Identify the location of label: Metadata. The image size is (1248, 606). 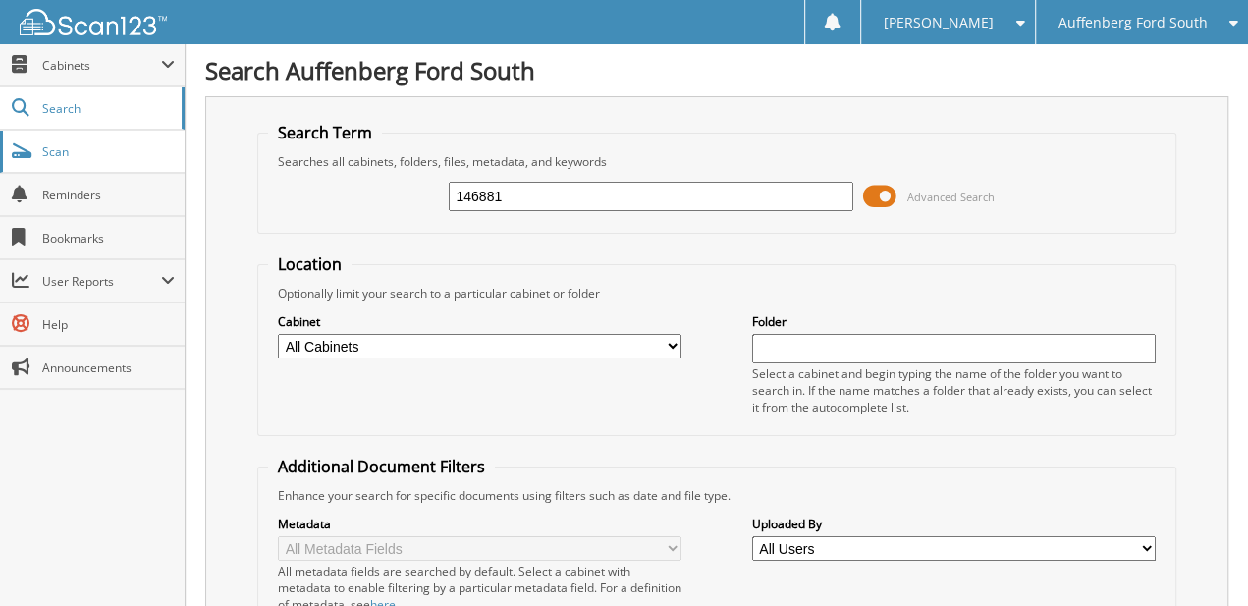
(479, 523).